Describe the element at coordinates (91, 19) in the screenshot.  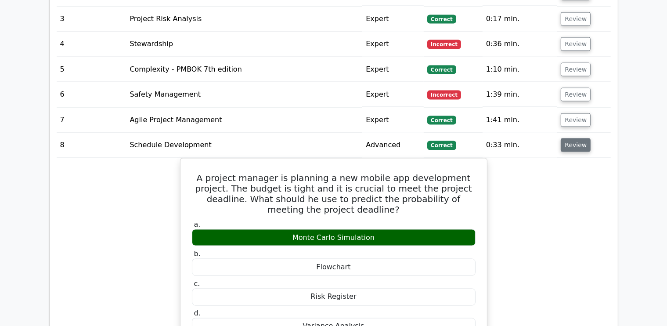
I see `td: 3` at that location.